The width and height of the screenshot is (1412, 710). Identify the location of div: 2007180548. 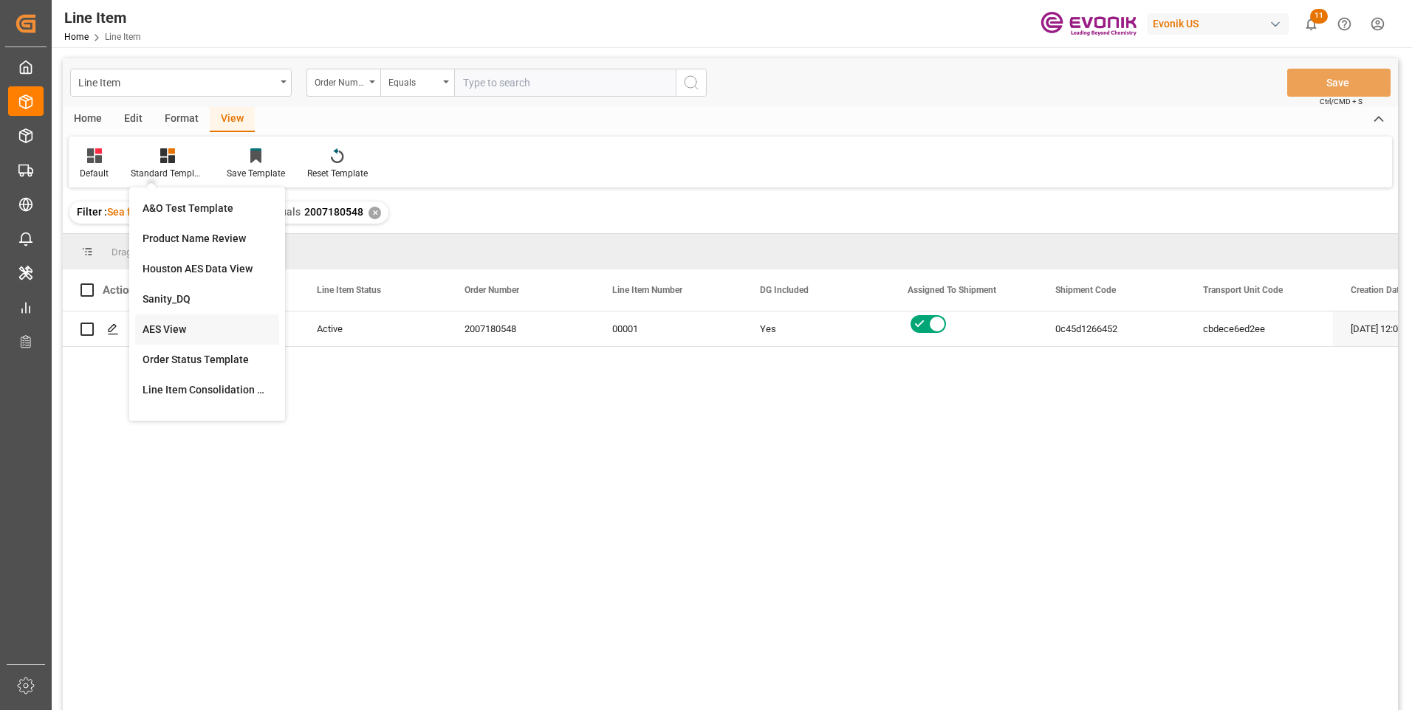
(521, 329).